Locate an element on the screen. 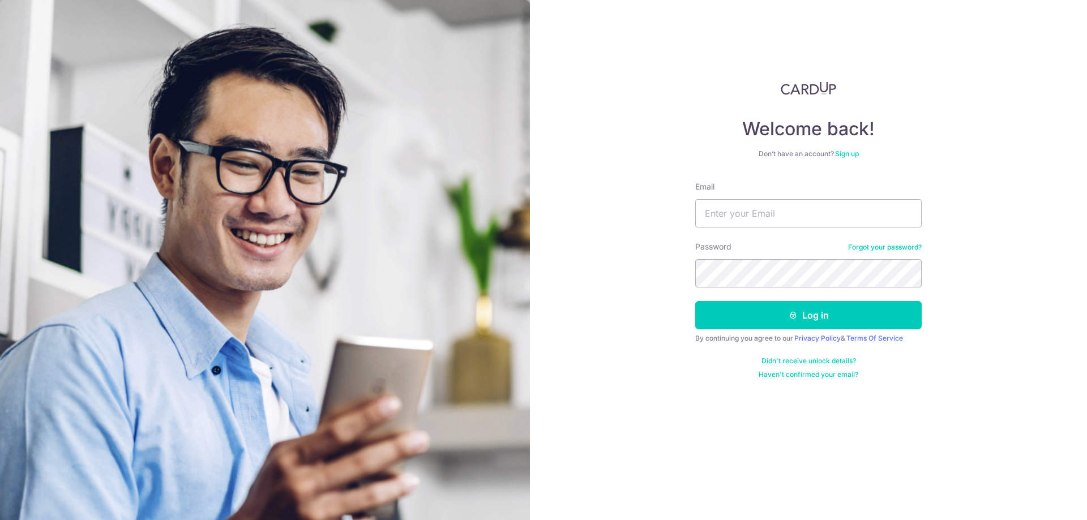  div: Don’t have an account? is located at coordinates (808, 154).